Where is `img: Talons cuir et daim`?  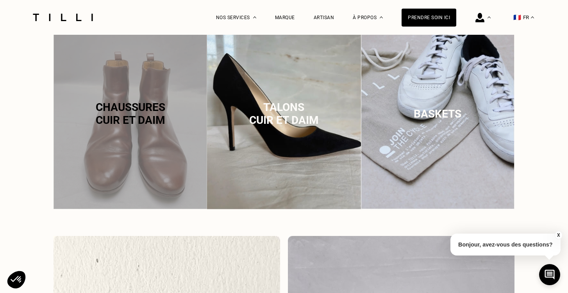 img: Talons cuir et daim is located at coordinates (283, 113).